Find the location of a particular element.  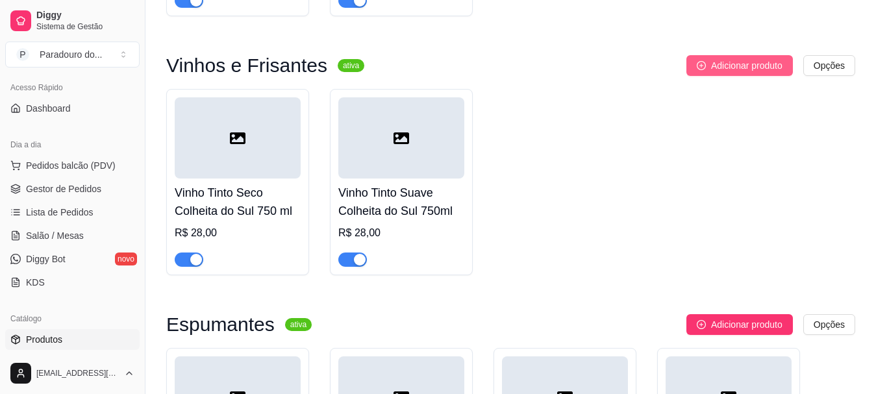

span: KDS is located at coordinates (35, 282).